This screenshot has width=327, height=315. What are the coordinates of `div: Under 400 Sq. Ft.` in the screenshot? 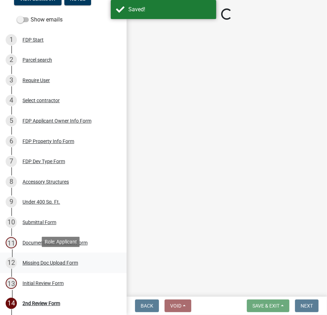 It's located at (41, 202).